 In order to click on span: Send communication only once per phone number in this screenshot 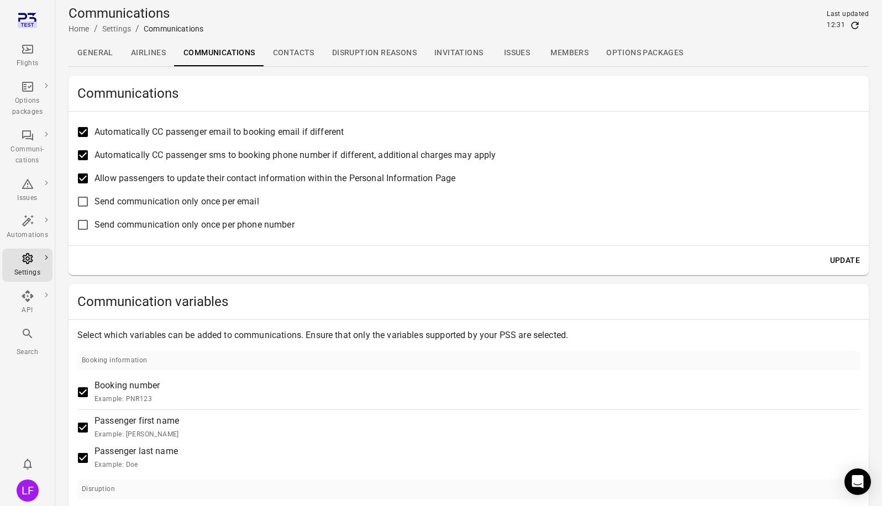, I will do `click(194, 225)`.